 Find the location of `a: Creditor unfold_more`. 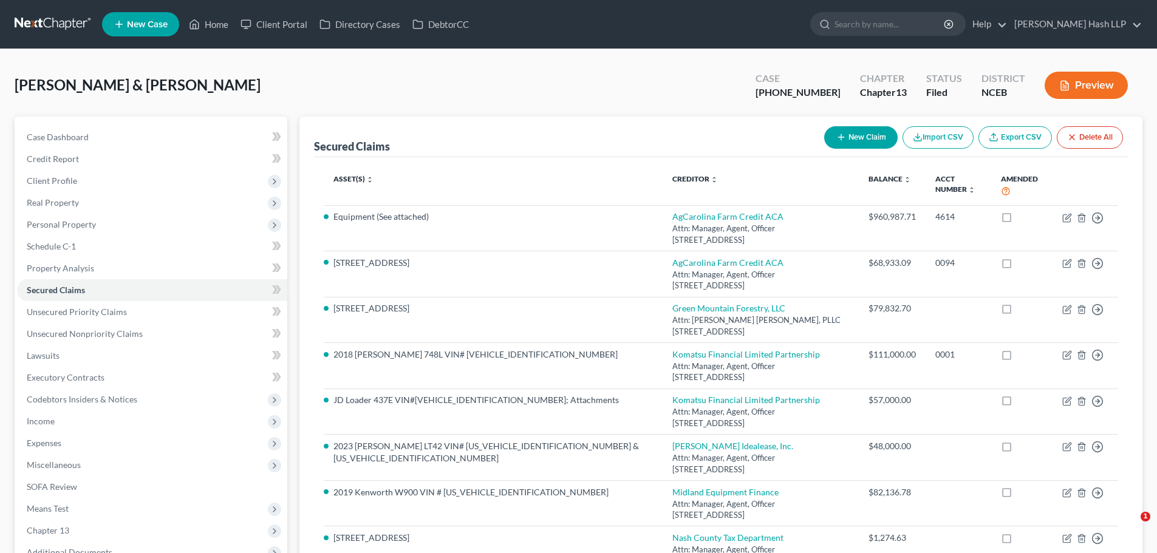

a: Creditor unfold_more is located at coordinates (695, 179).